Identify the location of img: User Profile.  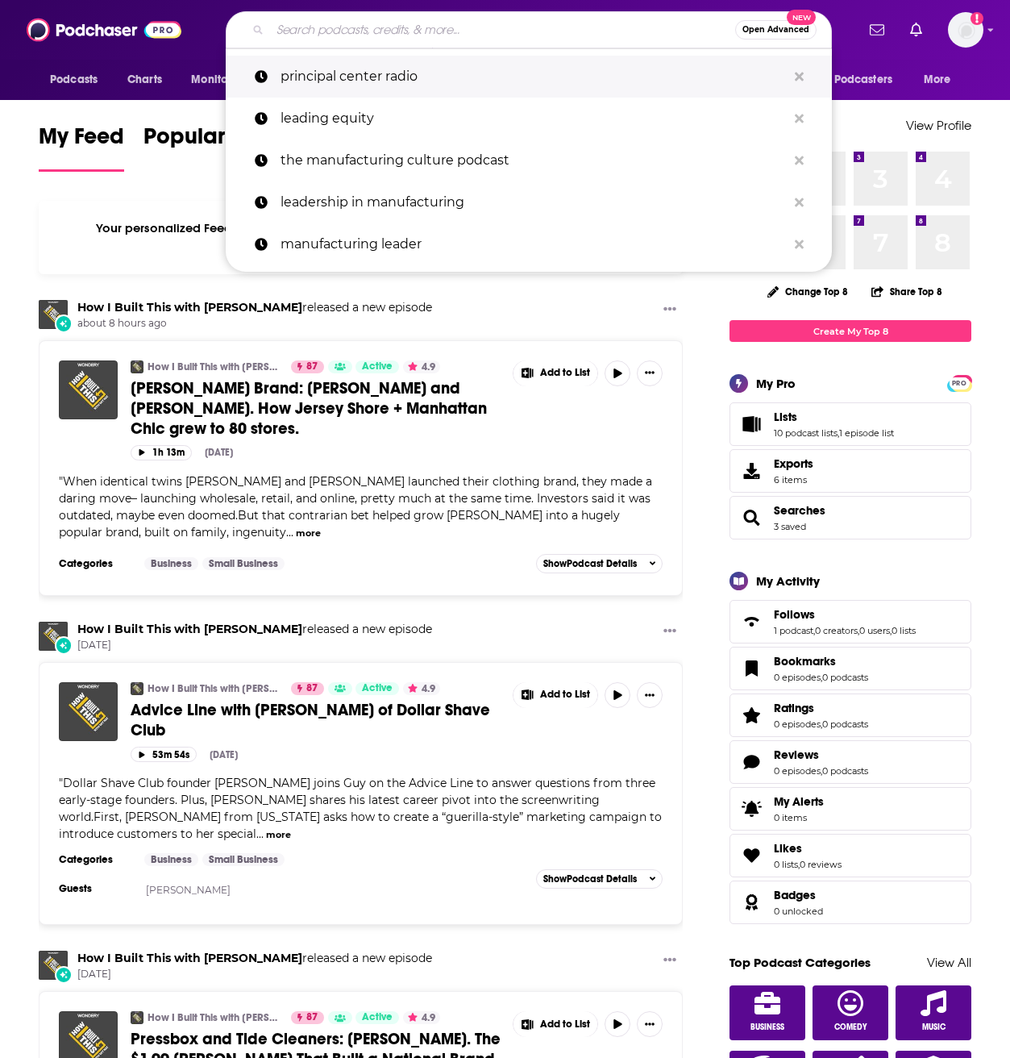
(966, 30).